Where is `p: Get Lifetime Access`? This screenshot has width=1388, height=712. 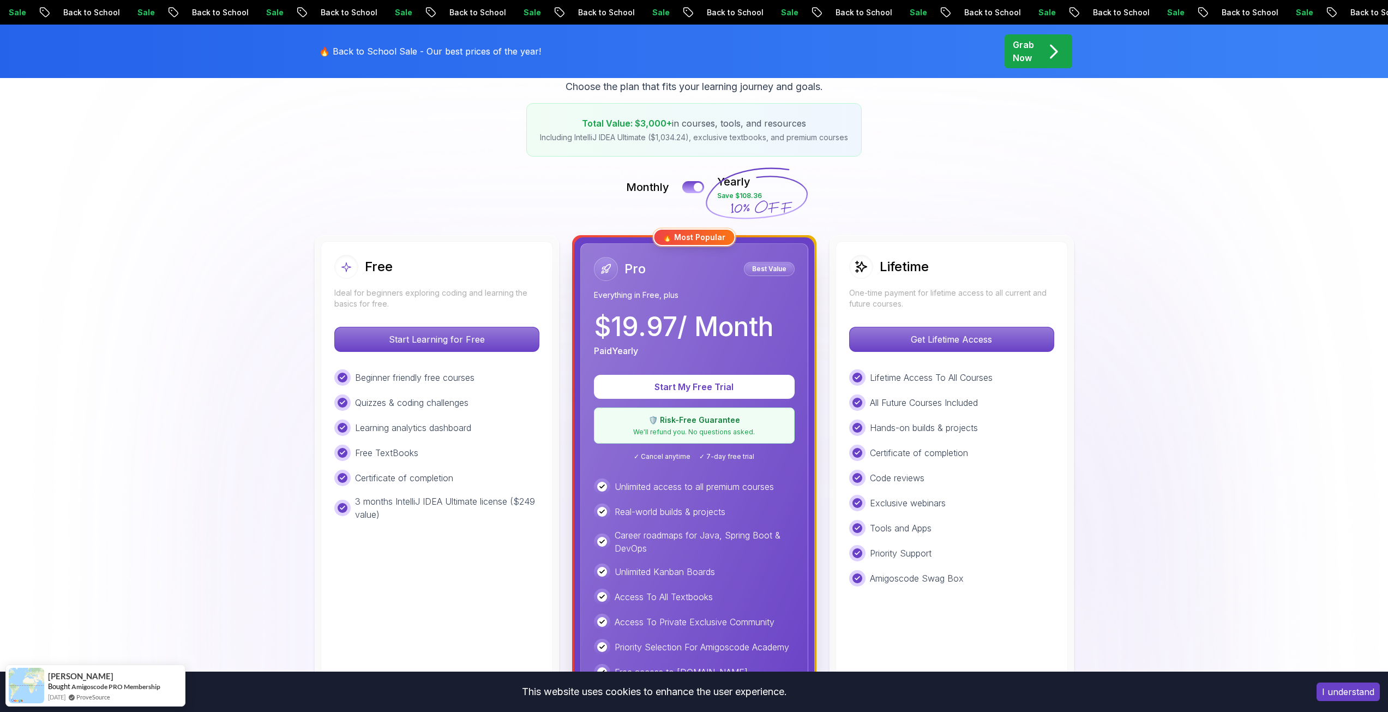
p: Get Lifetime Access is located at coordinates (952, 339).